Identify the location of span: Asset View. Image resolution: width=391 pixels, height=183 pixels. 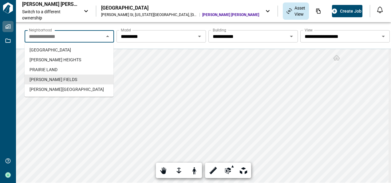
(300, 11).